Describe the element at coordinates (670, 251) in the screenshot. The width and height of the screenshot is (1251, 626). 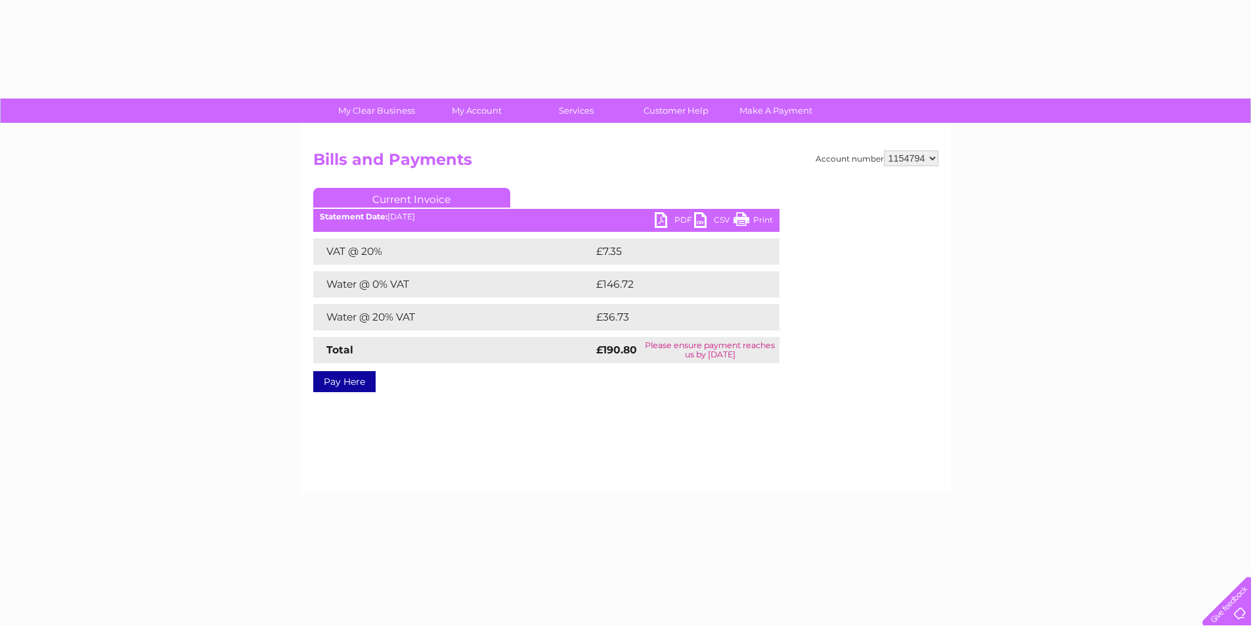
I see `td: £7.35` at that location.